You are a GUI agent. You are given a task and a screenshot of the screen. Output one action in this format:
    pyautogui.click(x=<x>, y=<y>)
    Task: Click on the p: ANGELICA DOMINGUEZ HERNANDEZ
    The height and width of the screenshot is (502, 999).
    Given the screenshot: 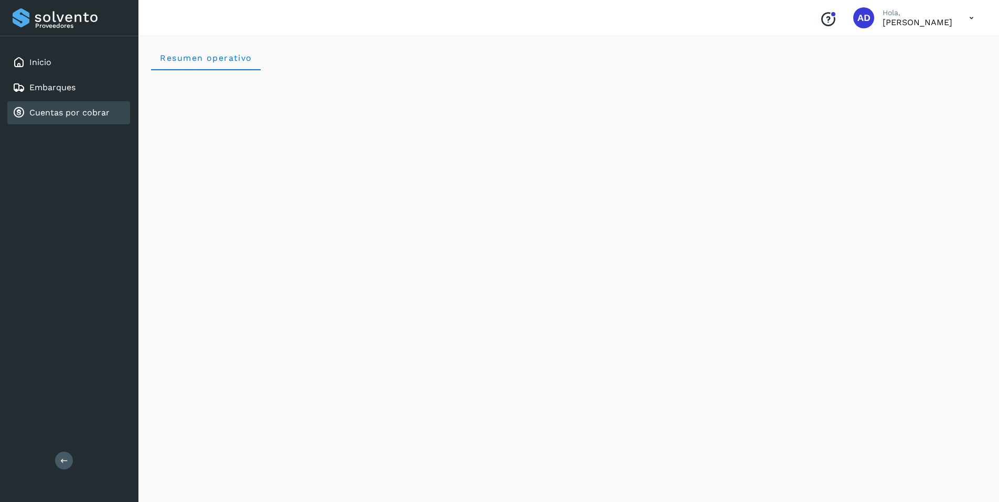 What is the action you would take?
    pyautogui.click(x=918, y=22)
    